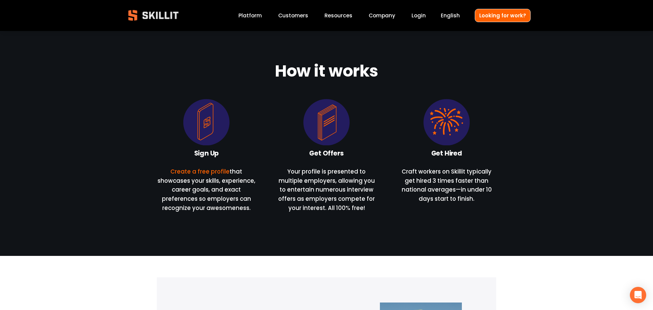 This screenshot has height=310, width=653. I want to click on a: Create a free profile, so click(200, 171).